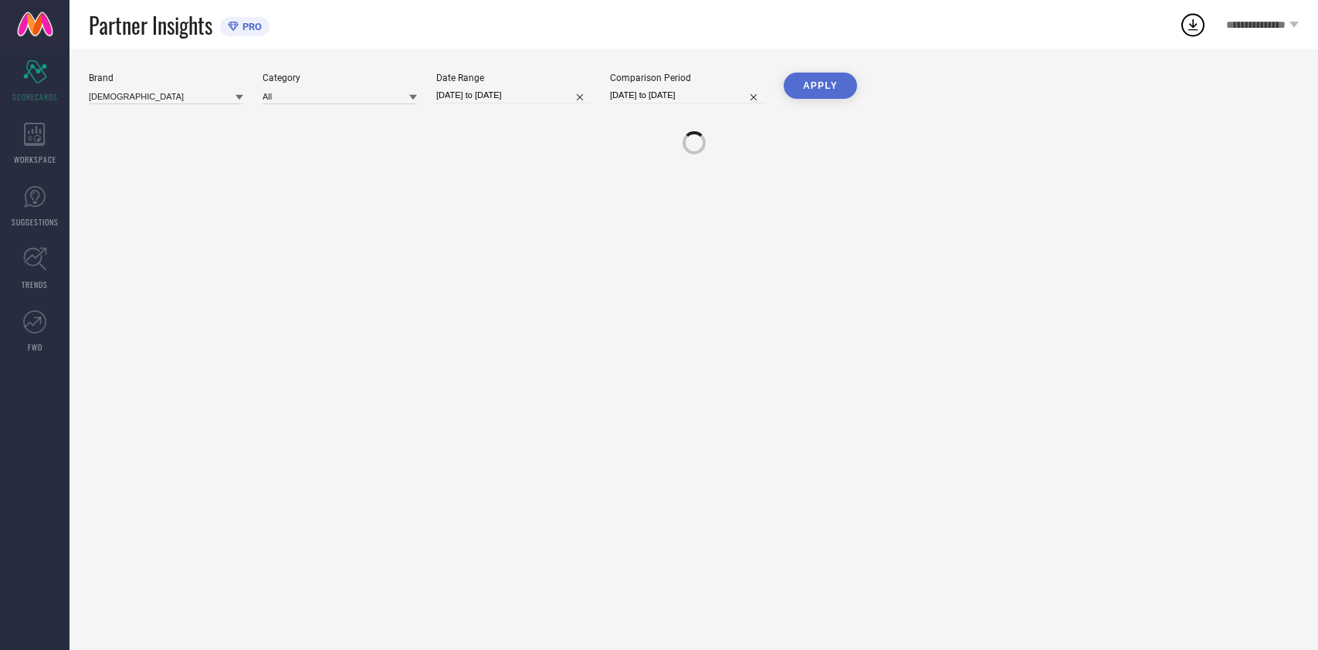 The image size is (1318, 650). What do you see at coordinates (35, 347) in the screenshot?
I see `span: FWD` at bounding box center [35, 347].